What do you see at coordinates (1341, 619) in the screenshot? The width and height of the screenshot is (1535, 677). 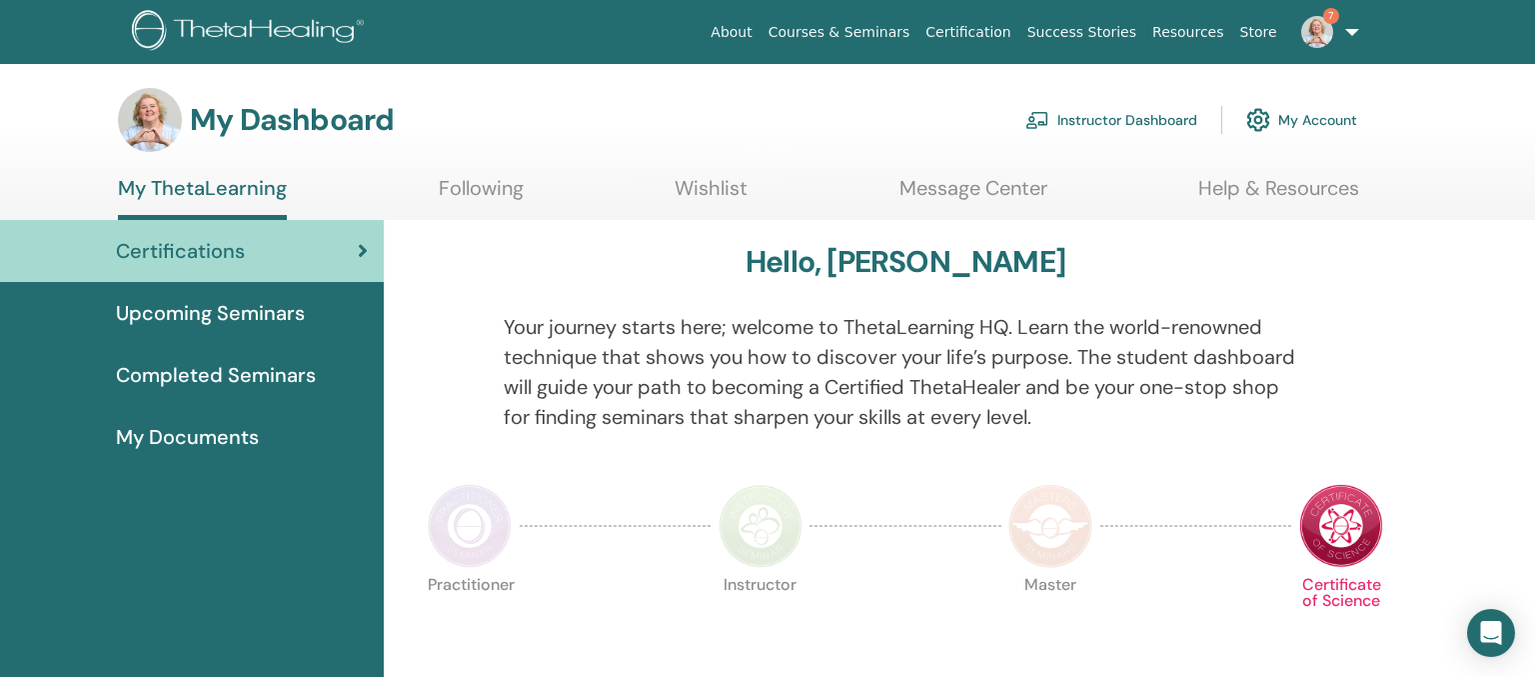 I see `p: Certificate of Science` at bounding box center [1341, 619].